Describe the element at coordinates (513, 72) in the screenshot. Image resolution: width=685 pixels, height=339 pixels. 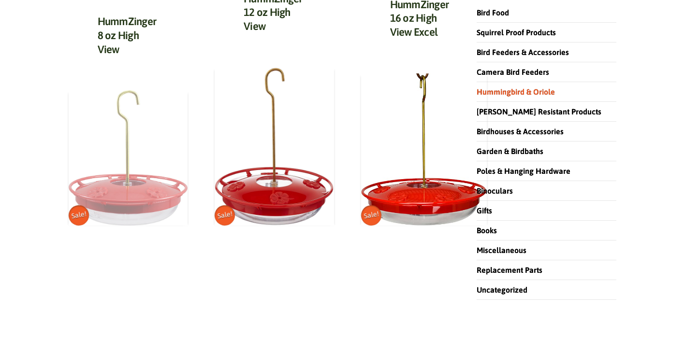
I see `a: Camera Bird Feeders` at that location.